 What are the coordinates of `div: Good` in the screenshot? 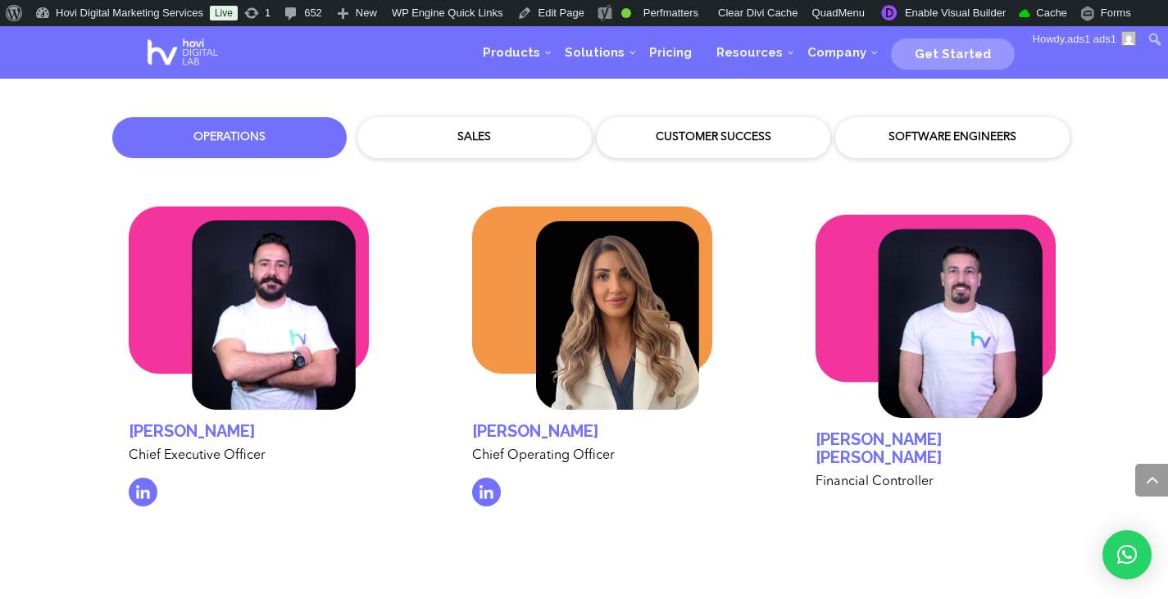 It's located at (626, 13).